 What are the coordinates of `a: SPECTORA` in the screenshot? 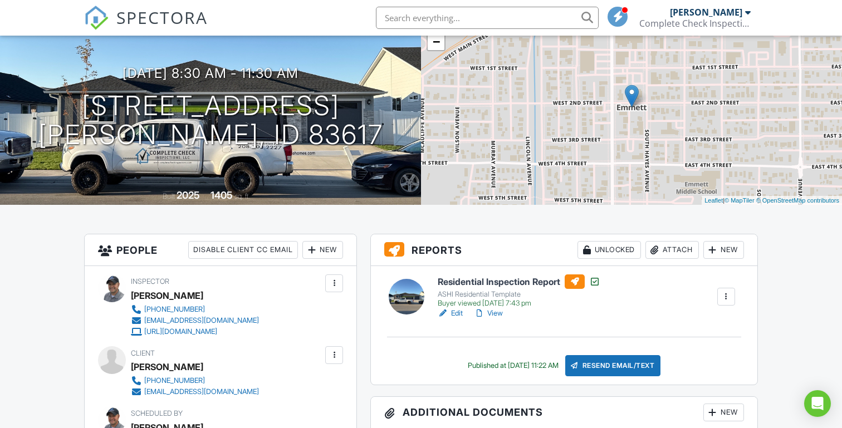 It's located at (146, 27).